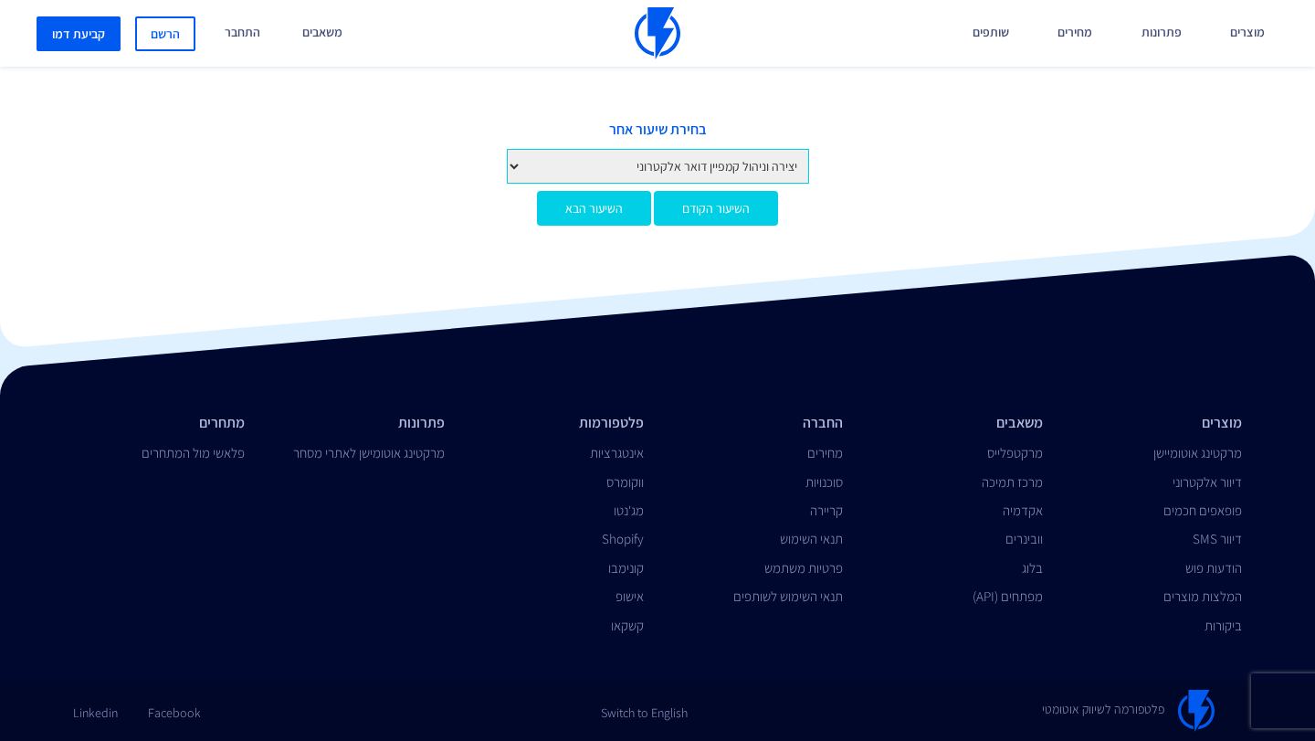 The height and width of the screenshot is (741, 1315). I want to click on li: מוצרים, so click(1156, 423).